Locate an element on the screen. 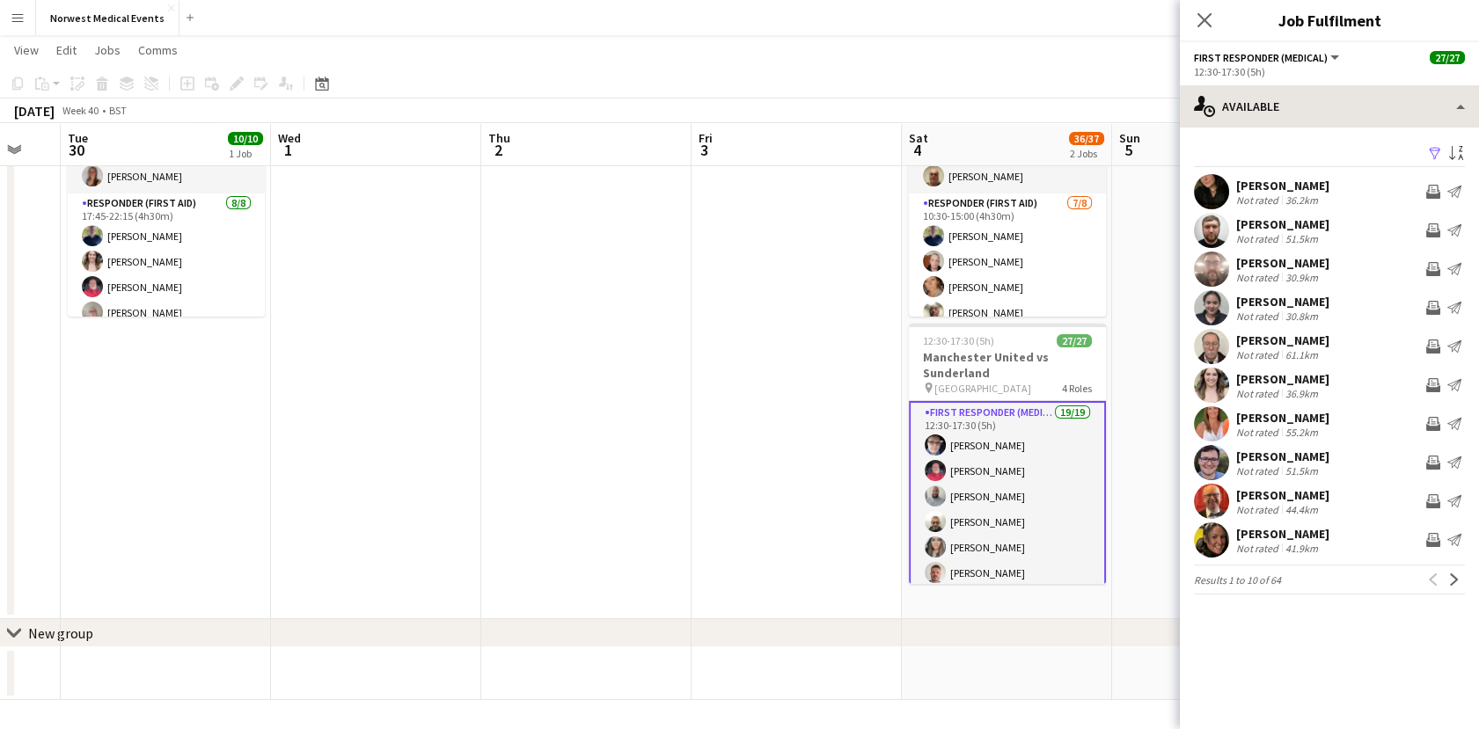  span: Tue is located at coordinates (77, 138).